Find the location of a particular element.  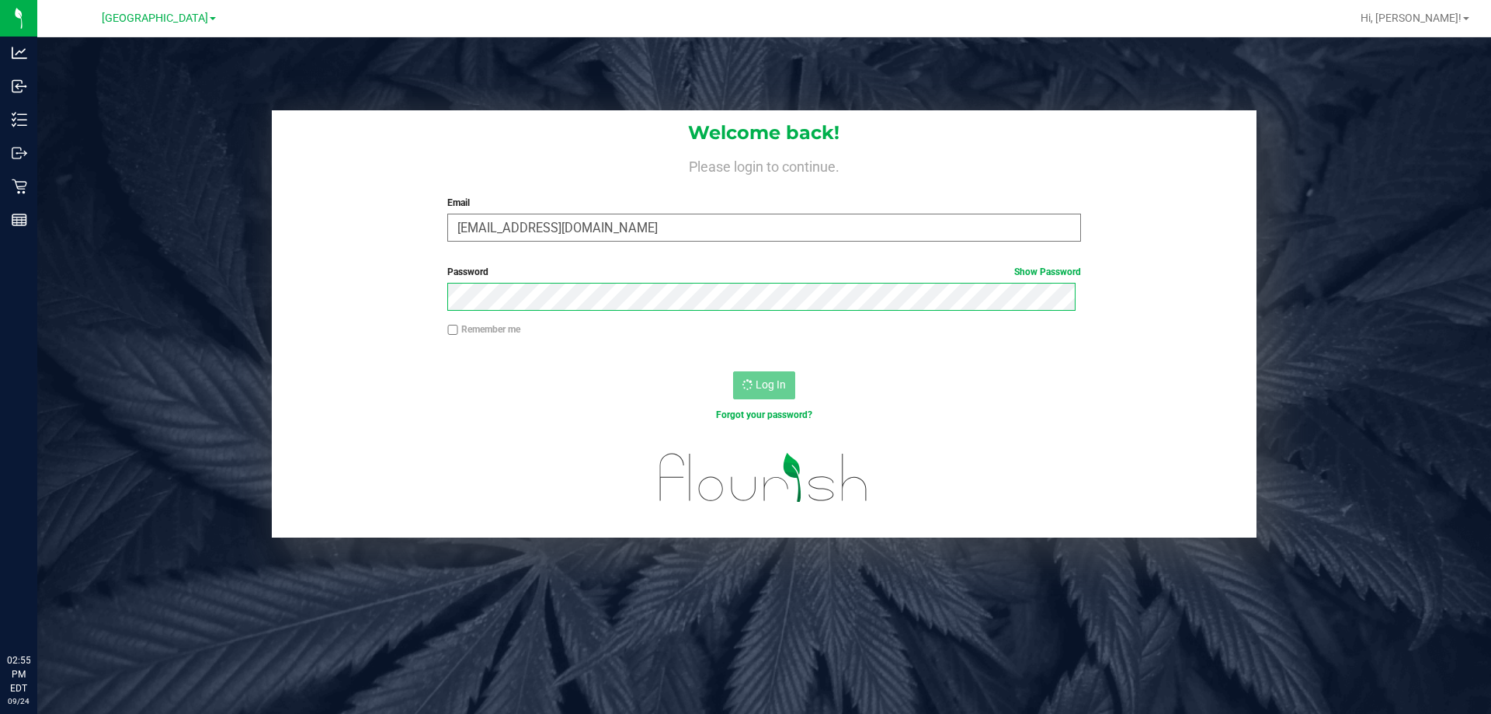

p: 02:55 PM EDT is located at coordinates (19, 674).